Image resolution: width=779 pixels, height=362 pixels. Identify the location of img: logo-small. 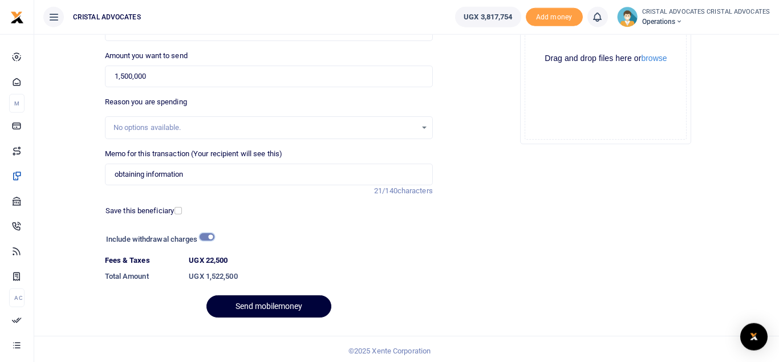
(17, 18).